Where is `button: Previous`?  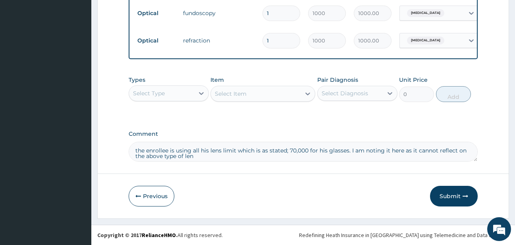 button: Previous is located at coordinates (151, 196).